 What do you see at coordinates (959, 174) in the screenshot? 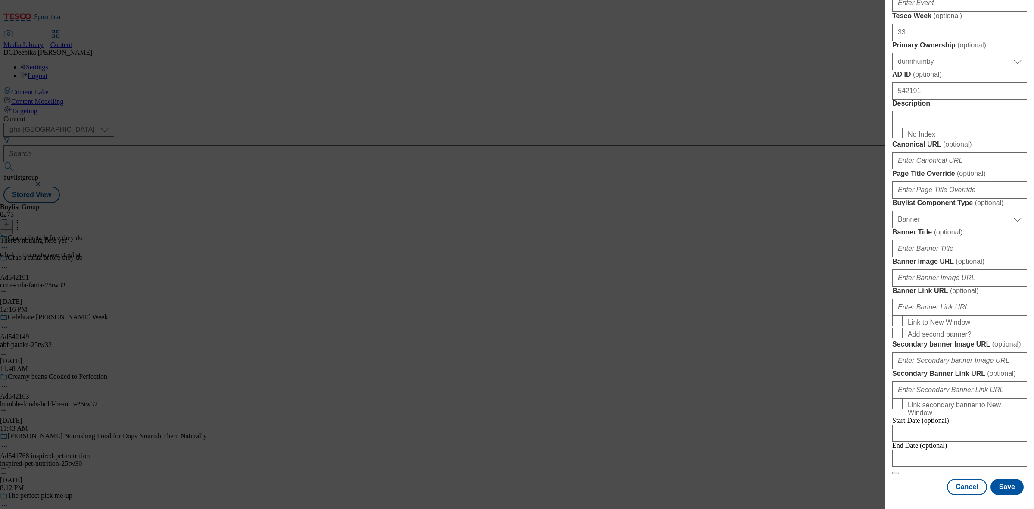
I see `label: Page Title Override` at bounding box center [959, 174].